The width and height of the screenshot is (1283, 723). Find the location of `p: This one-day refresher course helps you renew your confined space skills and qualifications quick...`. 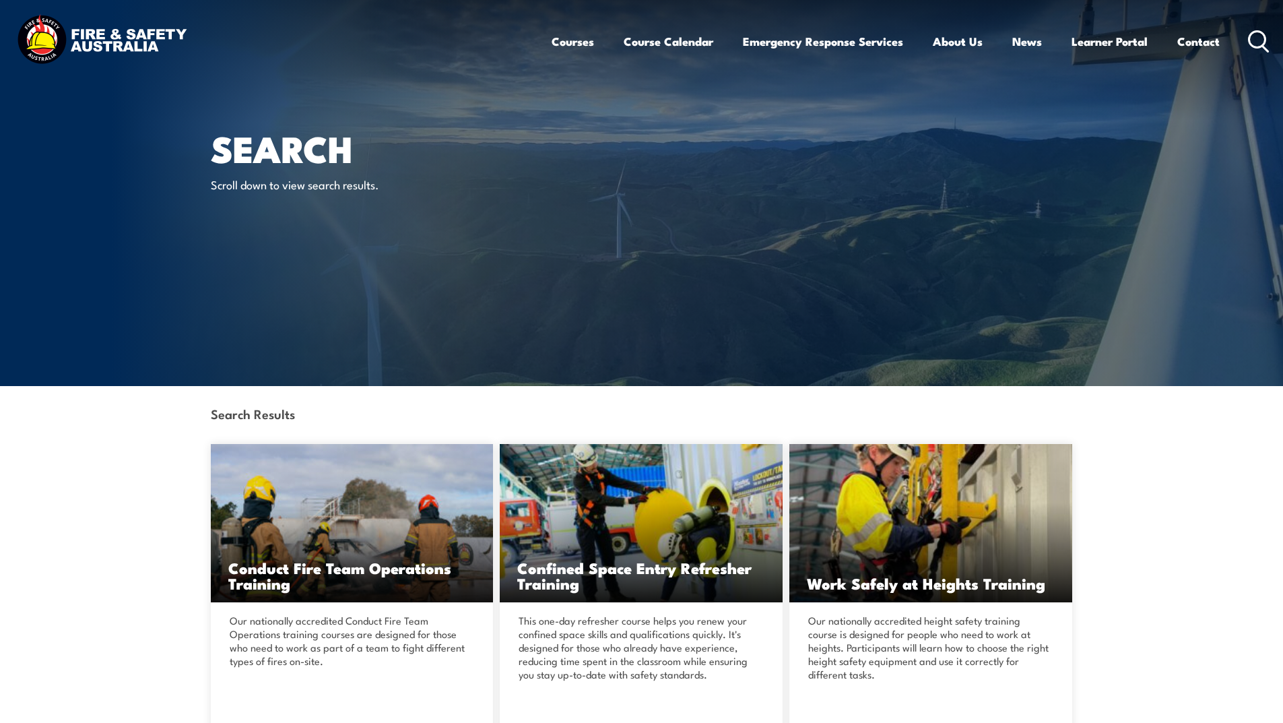

p: This one-day refresher course helps you renew your confined space skills and qualifications quick... is located at coordinates (639, 647).